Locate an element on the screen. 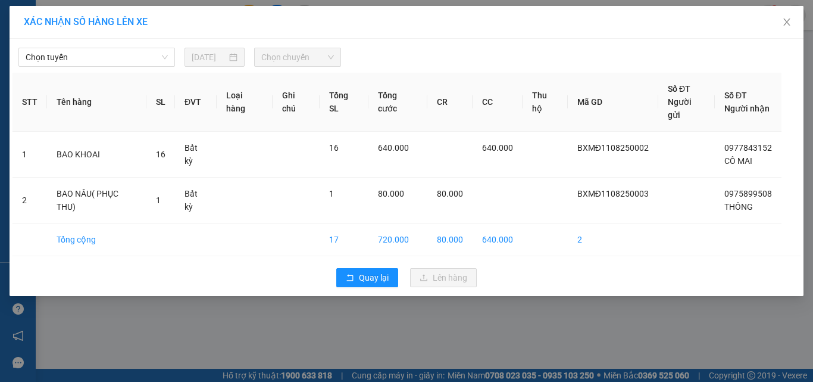 This screenshot has width=813, height=382. span: 0977843152 is located at coordinates (748, 148).